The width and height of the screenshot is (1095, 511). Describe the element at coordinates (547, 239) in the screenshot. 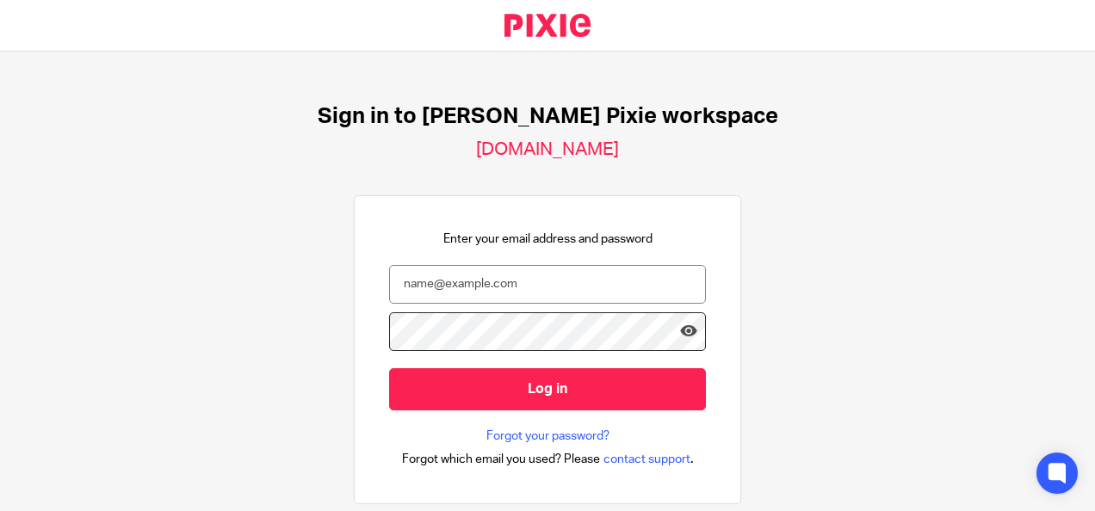

I see `p: Enter your email address and password` at that location.